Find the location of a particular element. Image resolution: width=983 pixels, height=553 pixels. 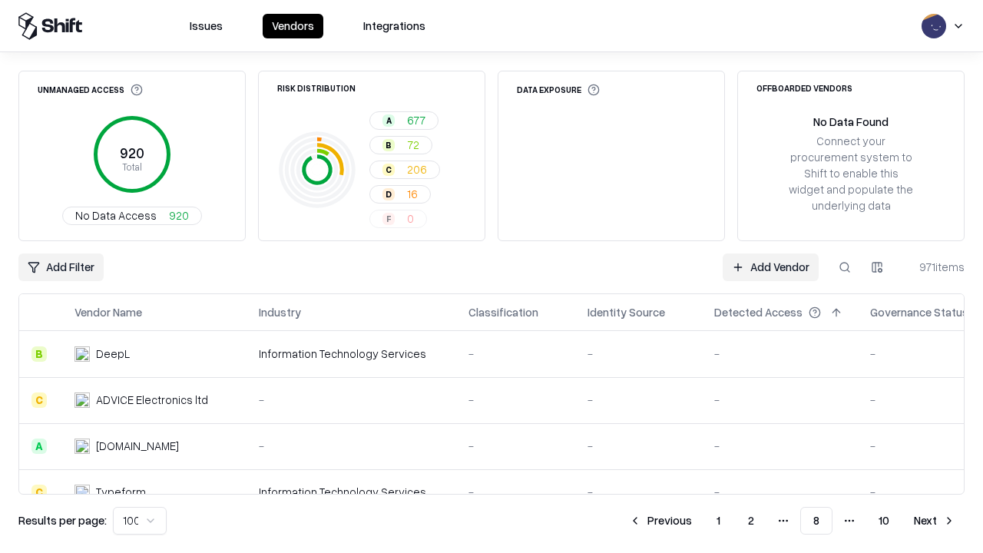

div: Industry is located at coordinates (280, 312).